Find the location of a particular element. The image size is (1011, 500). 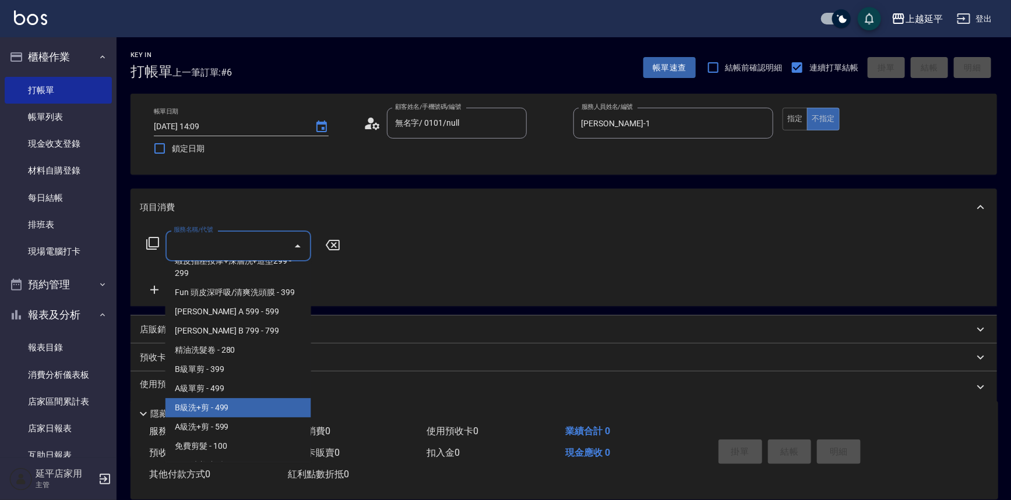

span: 預收卡販賣 0 is located at coordinates (175, 453).